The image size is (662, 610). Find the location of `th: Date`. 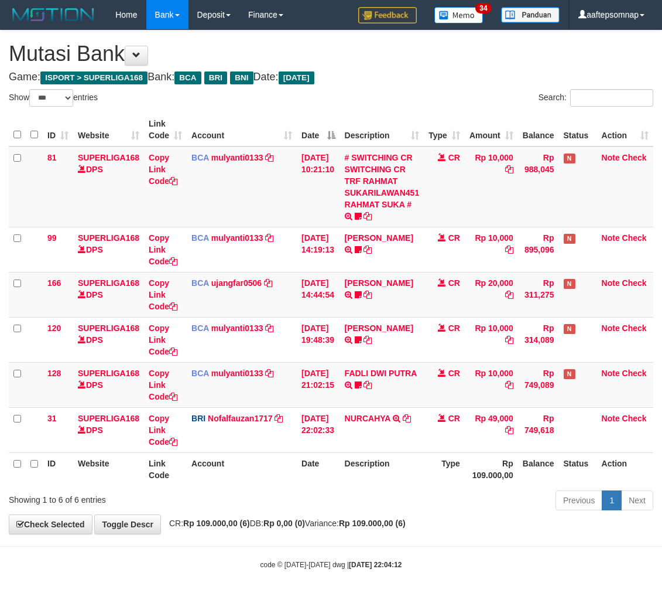

th: Date is located at coordinates (319, 468).